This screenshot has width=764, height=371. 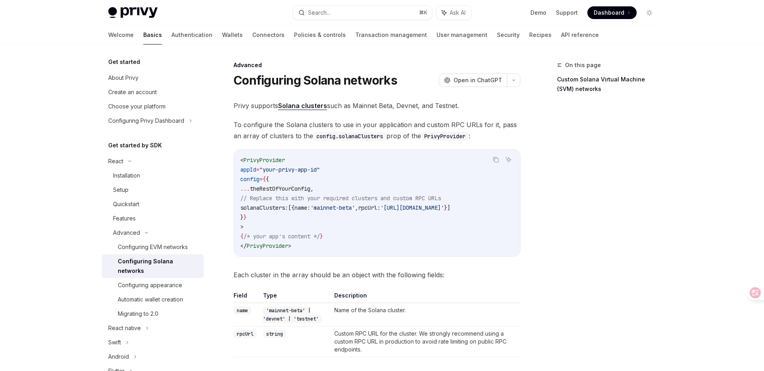 I want to click on a: Create an account, so click(x=153, y=92).